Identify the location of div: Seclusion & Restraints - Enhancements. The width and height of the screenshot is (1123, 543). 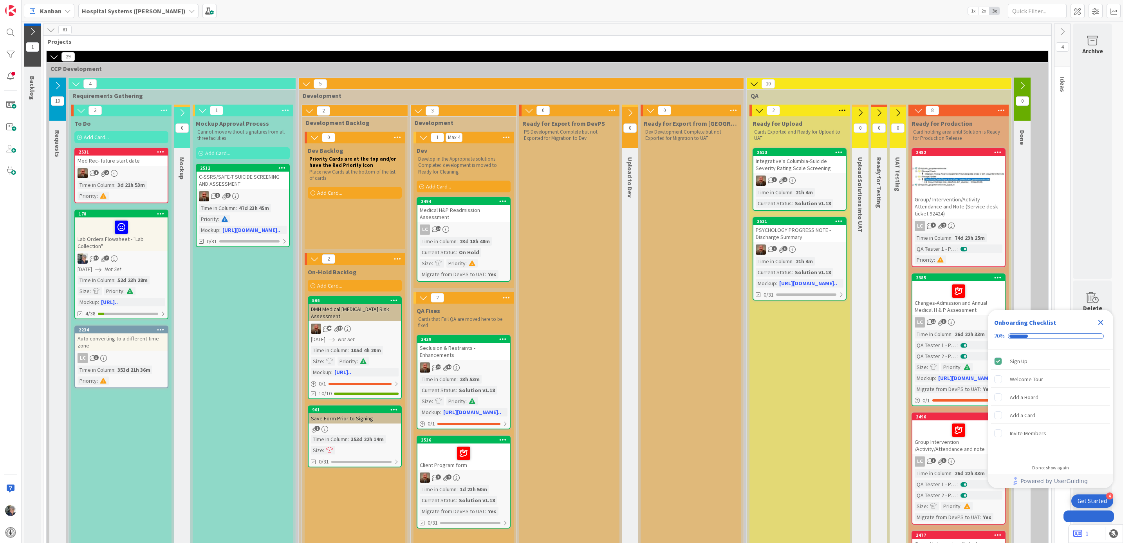
(464, 351).